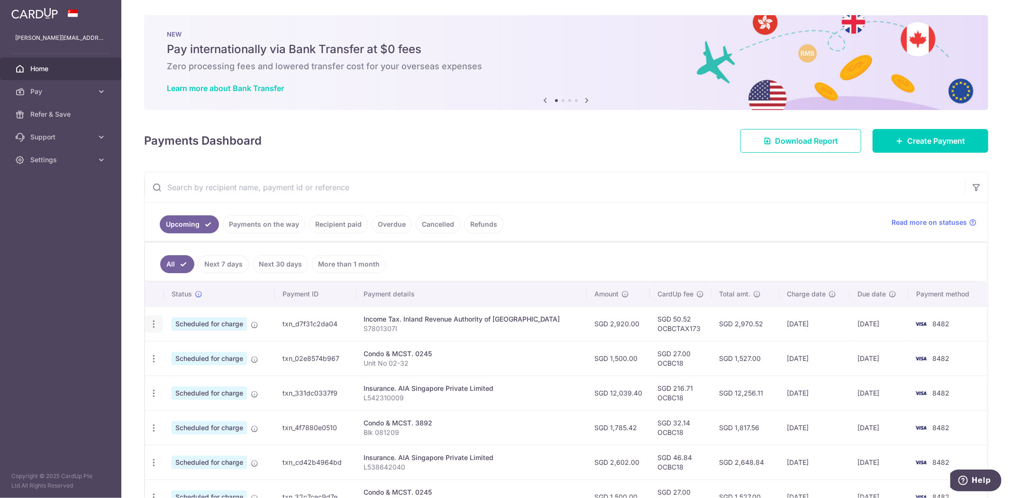 The width and height of the screenshot is (1011, 498). Describe the element at coordinates (745, 427) in the screenshot. I see `td: SGD 1,817.56` at that location.